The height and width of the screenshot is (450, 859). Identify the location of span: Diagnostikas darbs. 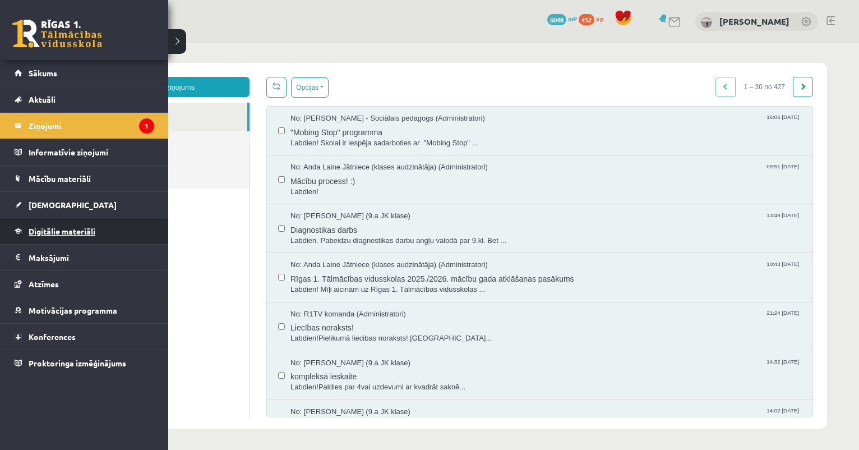
(501, 185).